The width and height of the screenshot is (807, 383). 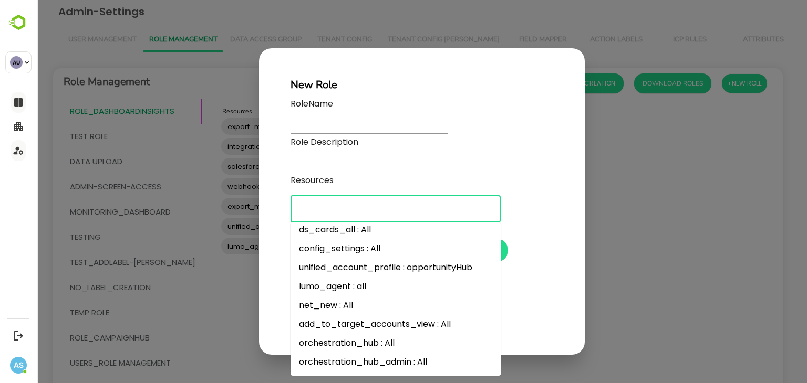 I want to click on label: Role Description, so click(x=332, y=142).